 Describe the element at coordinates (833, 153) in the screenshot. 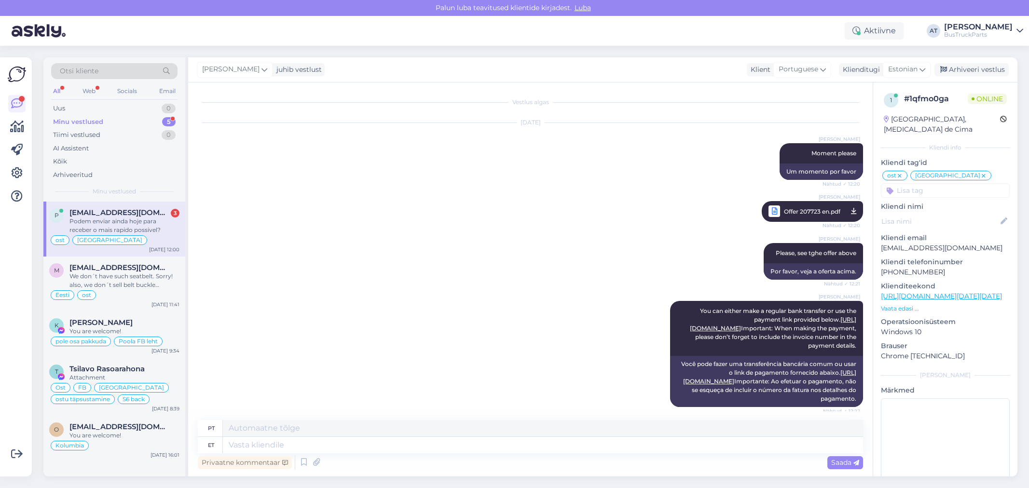

I see `span: Moment please` at that location.